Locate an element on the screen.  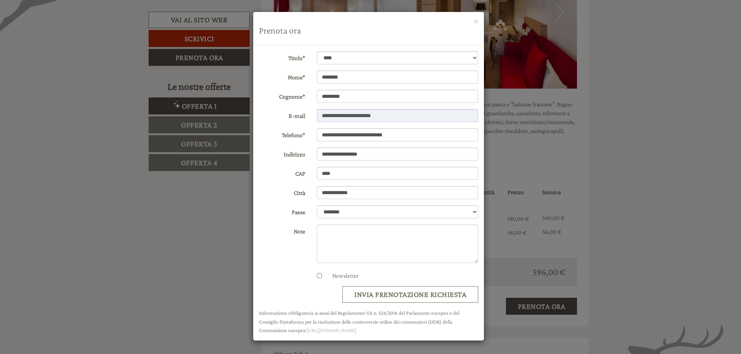
small: Informazione obbligatoria ai sensi del Regolamento UE n. 524/2016 del Parlamento europeo e del Co... is located at coordinates (359, 322).